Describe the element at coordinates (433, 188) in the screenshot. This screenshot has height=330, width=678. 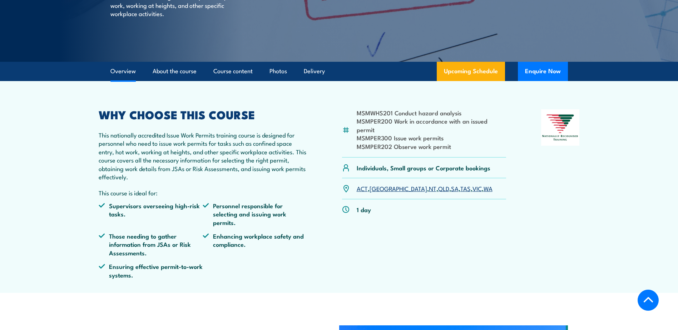
I see `a: NT` at that location.